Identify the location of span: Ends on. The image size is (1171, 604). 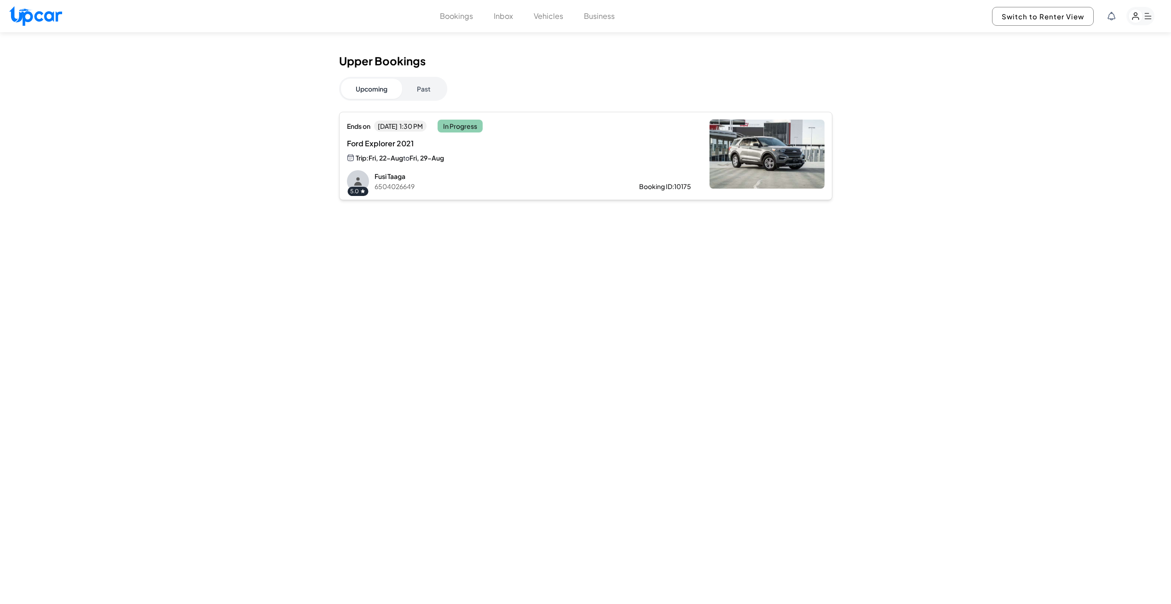
(358, 126).